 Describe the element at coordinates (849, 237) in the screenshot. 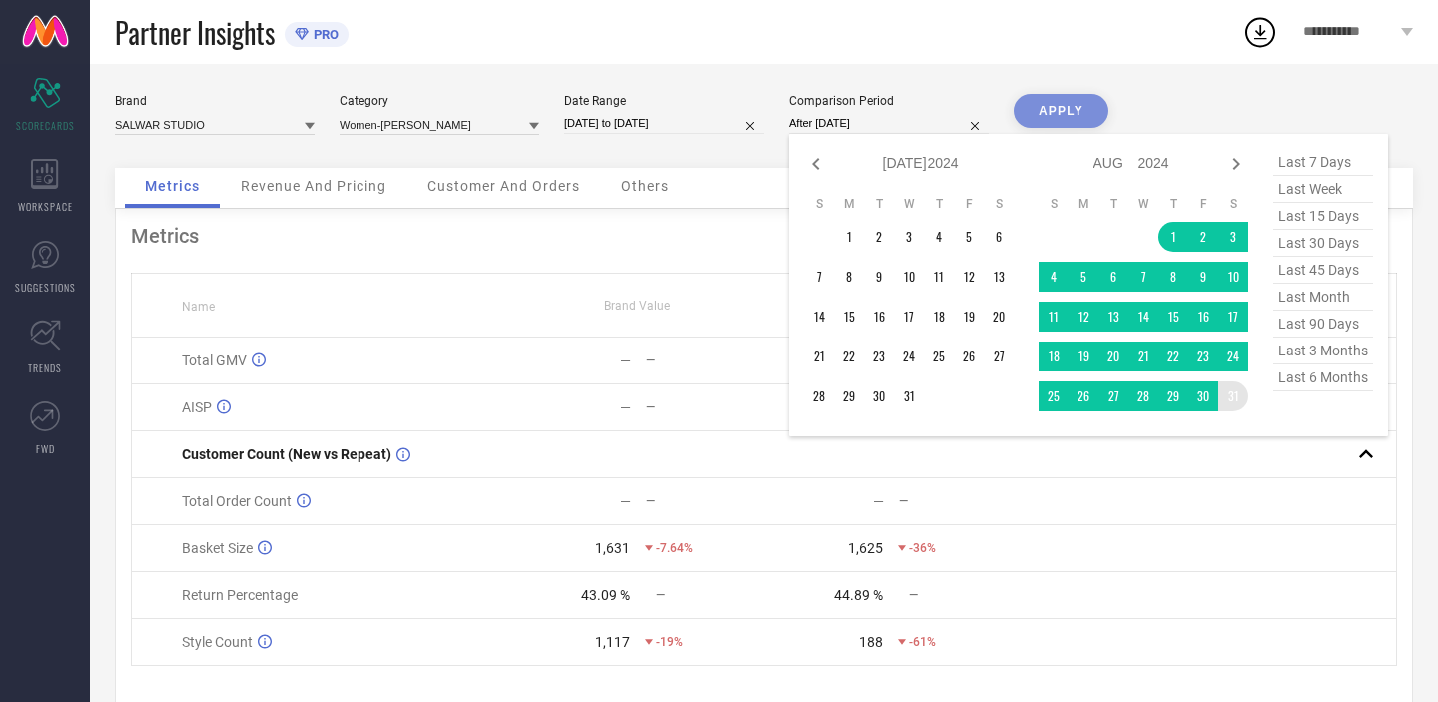

I see `td: Mon Jul 01 2024` at that location.